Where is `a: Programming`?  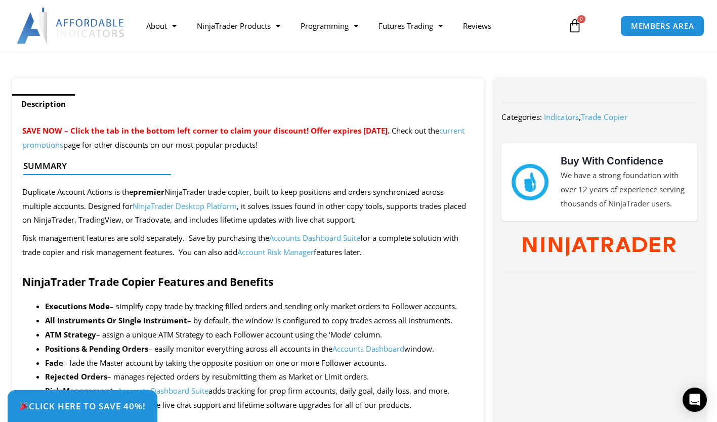 a: Programming is located at coordinates (329, 26).